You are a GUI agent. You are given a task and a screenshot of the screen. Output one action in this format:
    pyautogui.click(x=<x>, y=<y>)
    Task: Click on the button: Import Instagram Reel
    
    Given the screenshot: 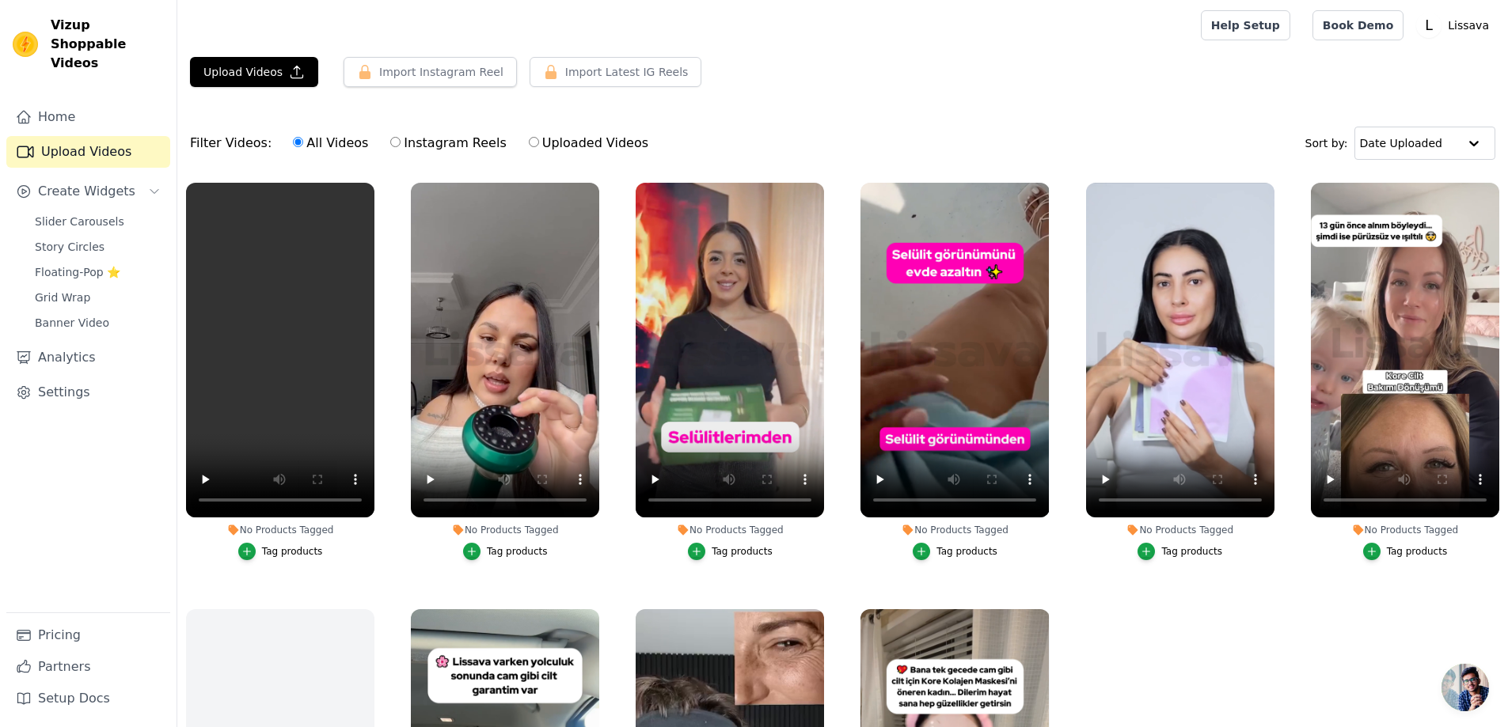 What is the action you would take?
    pyautogui.click(x=430, y=72)
    